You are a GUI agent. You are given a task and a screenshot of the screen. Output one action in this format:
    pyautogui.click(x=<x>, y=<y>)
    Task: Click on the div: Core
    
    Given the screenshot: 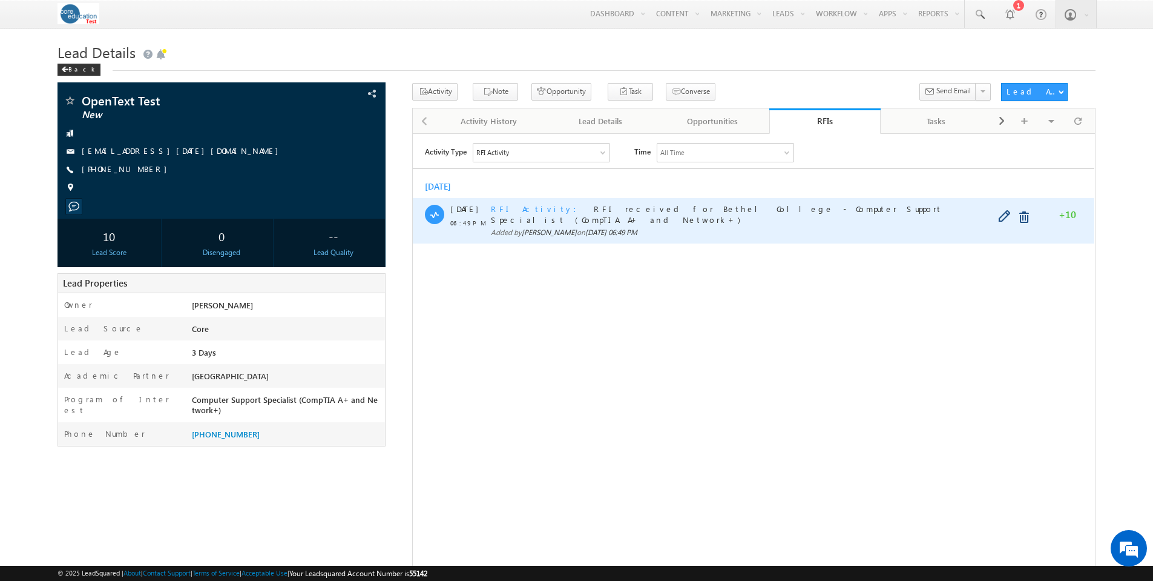 What is the action you would take?
    pyautogui.click(x=287, y=331)
    